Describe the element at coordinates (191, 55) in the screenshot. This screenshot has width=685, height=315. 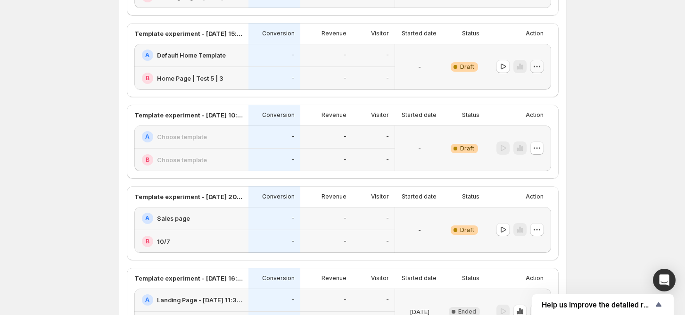
I see `h2: Default Home Template` at that location.